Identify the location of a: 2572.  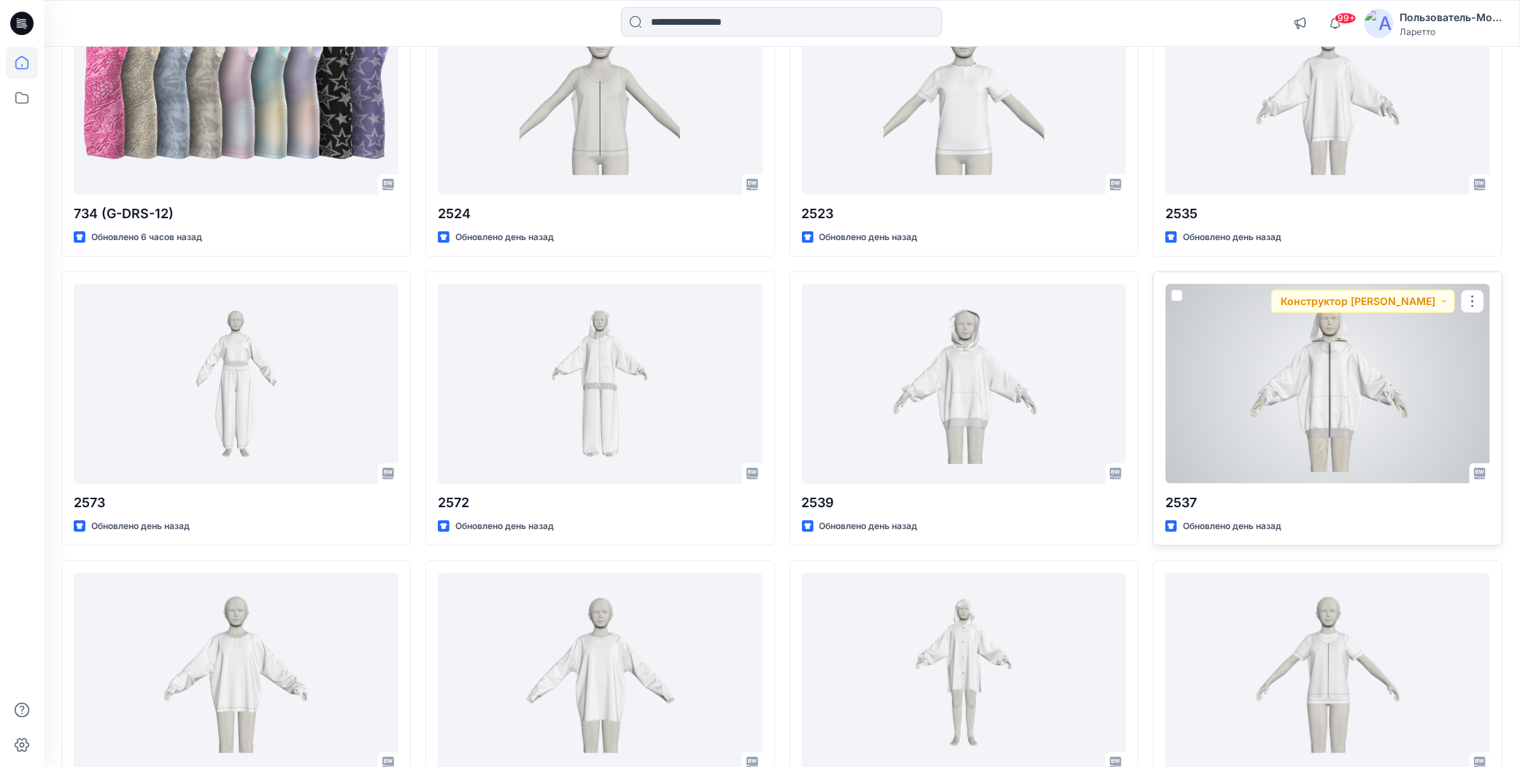
(600, 383).